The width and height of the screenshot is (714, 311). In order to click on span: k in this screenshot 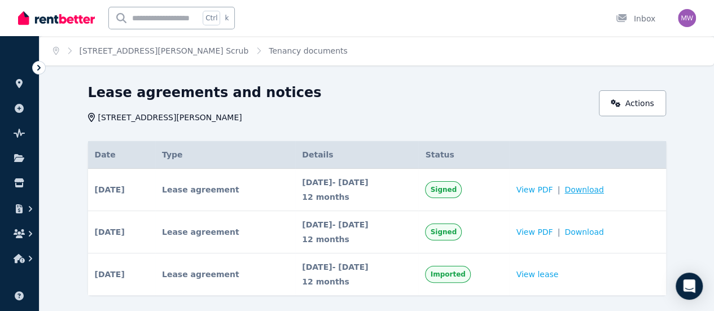, I will do `click(226, 18)`.